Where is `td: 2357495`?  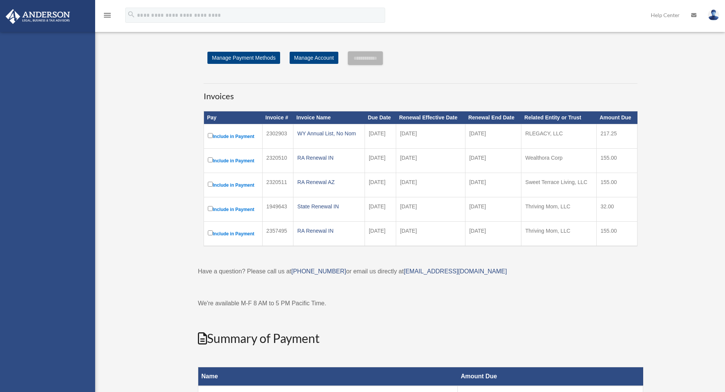
td: 2357495 is located at coordinates (277, 234).